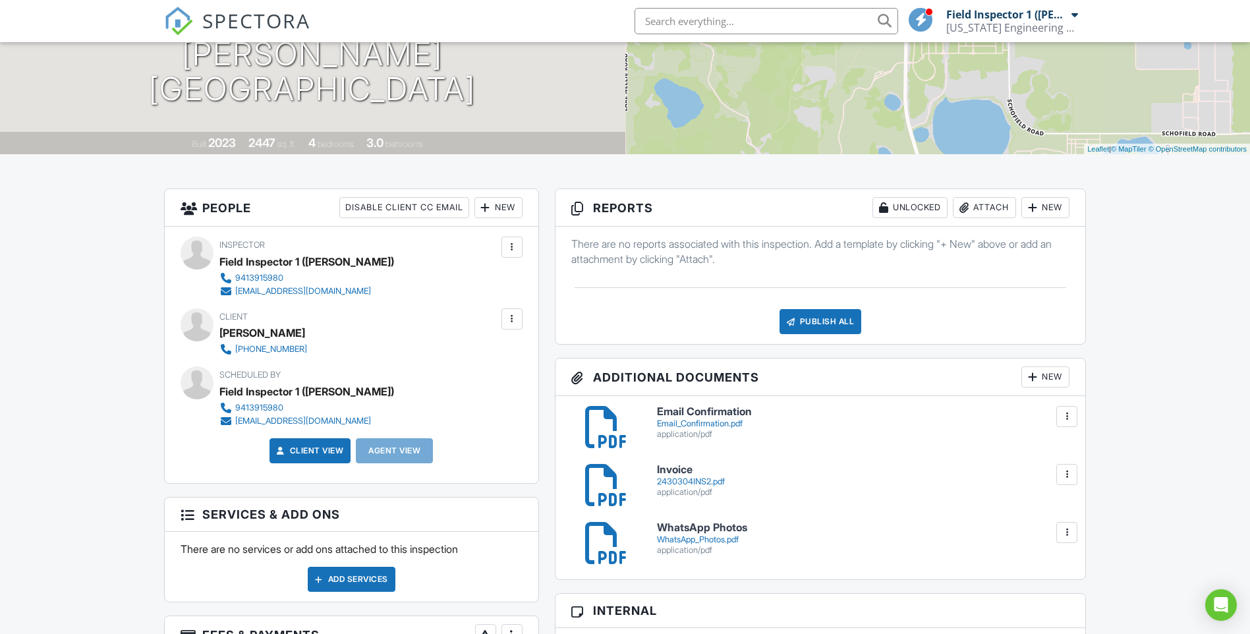 This screenshot has height=634, width=1250. Describe the element at coordinates (351, 579) in the screenshot. I see `div: Add Services` at that location.